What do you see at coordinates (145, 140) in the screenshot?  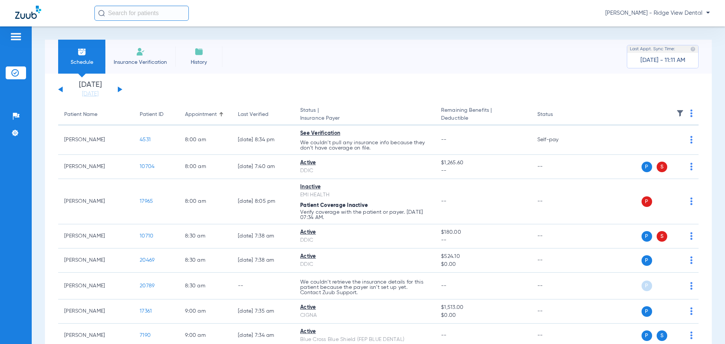 I see `span: 4531` at bounding box center [145, 140].